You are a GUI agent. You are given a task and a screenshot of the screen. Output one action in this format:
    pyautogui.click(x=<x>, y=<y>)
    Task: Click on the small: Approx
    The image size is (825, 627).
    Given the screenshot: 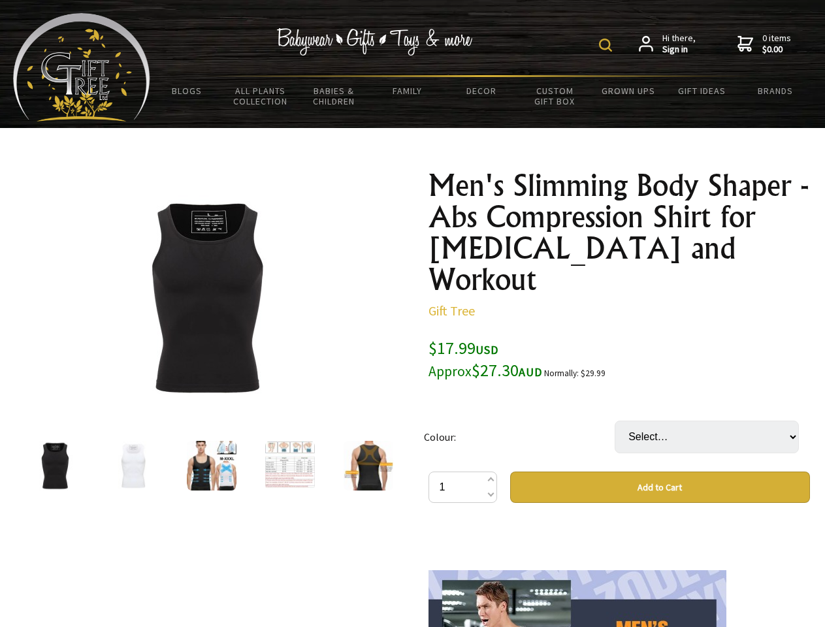 What is the action you would take?
    pyautogui.click(x=450, y=371)
    